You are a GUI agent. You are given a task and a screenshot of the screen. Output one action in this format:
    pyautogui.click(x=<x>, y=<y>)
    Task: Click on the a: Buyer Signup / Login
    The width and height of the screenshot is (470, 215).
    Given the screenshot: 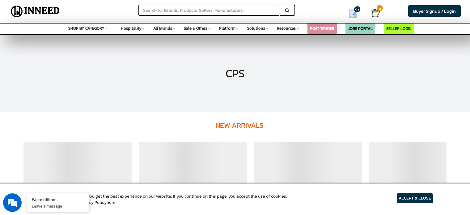 What is the action you would take?
    pyautogui.click(x=435, y=11)
    